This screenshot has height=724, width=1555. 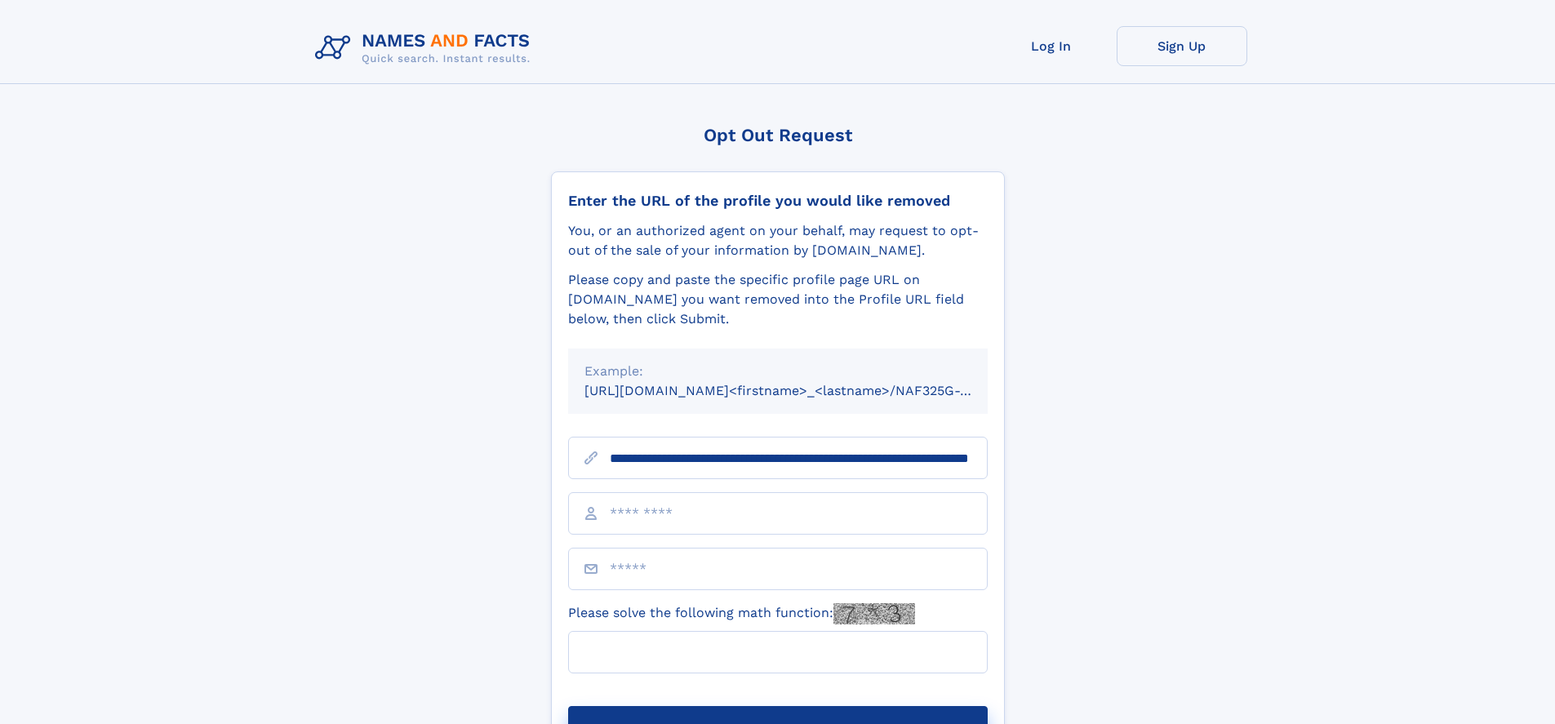 I want to click on img: Logo Names and Facts, so click(x=426, y=48).